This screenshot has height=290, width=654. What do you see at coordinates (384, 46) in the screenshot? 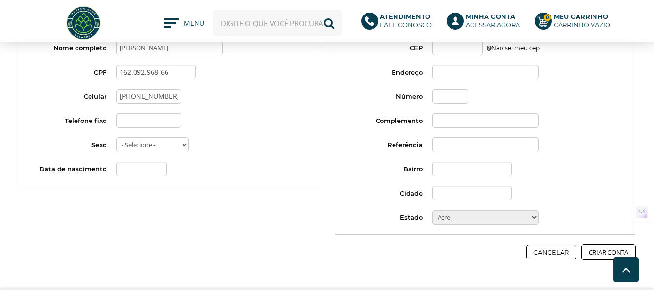
I see `label: CEP` at bounding box center [384, 46].